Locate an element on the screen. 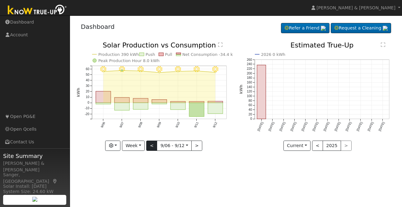 This screenshot has width=402, height=207. text: 220 is located at coordinates (249, 69).